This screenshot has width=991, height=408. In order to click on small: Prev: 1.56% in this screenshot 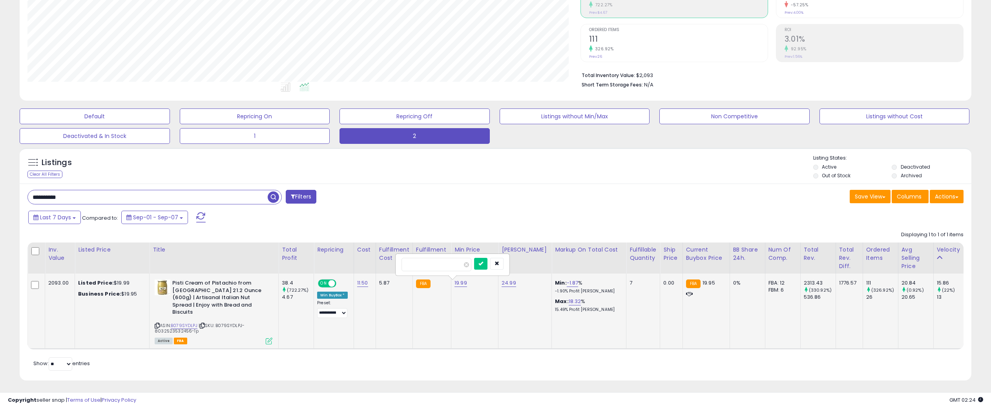, I will do `click(794, 57)`.